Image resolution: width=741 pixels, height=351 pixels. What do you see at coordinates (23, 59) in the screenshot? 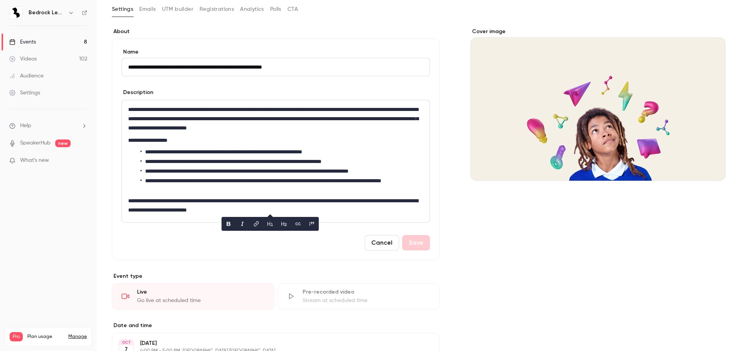
I see `div: Videos` at bounding box center [23, 59].